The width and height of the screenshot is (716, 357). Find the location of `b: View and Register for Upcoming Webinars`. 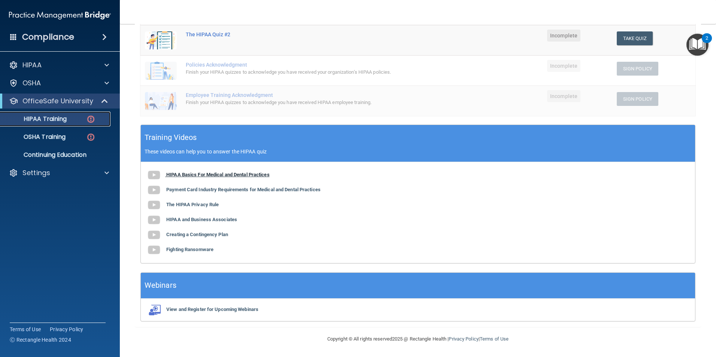

b: View and Register for Upcoming Webinars is located at coordinates (212, 309).